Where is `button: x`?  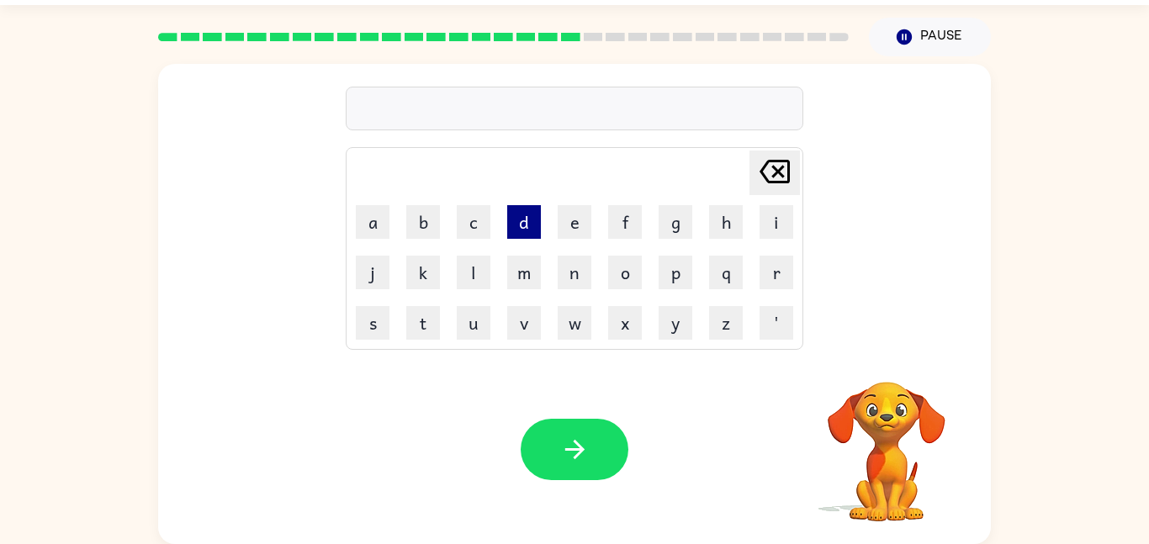 button: x is located at coordinates (625, 323).